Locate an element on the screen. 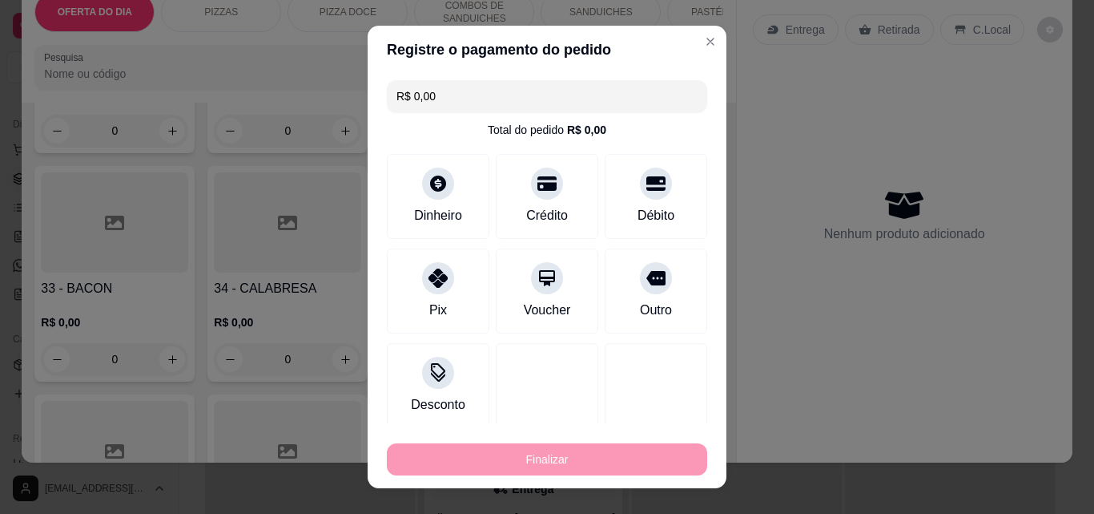 Image resolution: width=1094 pixels, height=514 pixels. div: Voucher is located at coordinates (547, 310).